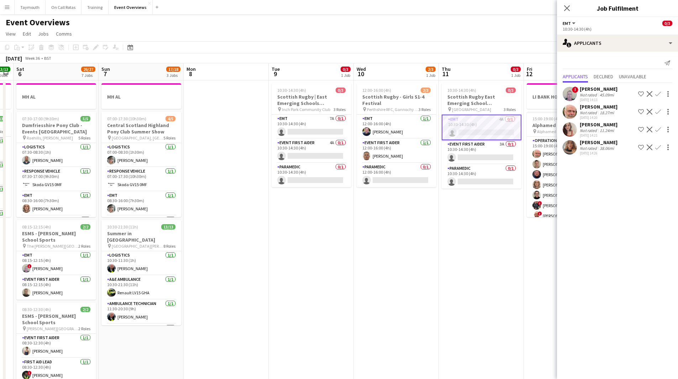 This screenshot has height=379, width=678. I want to click on button: EMT, so click(569, 23).